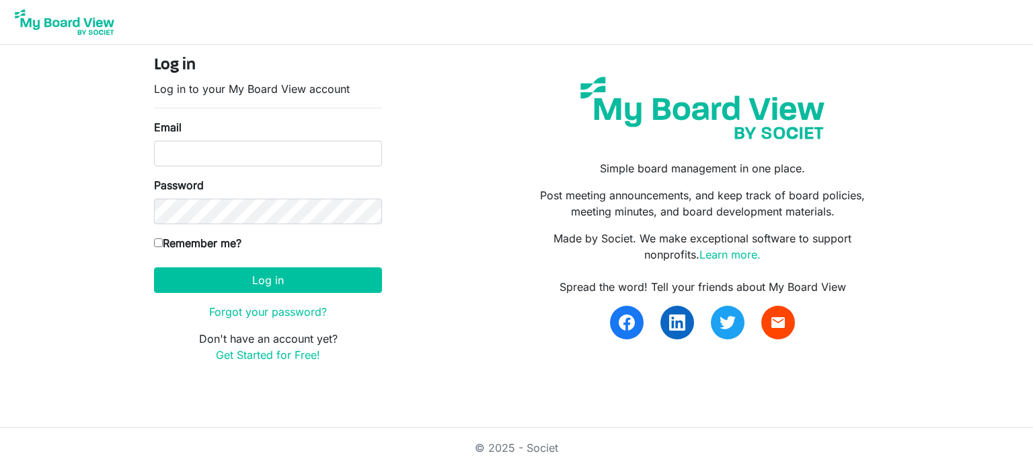  I want to click on p: Made by Societ. We make exceptional software to support nonprofits., so click(703, 246).